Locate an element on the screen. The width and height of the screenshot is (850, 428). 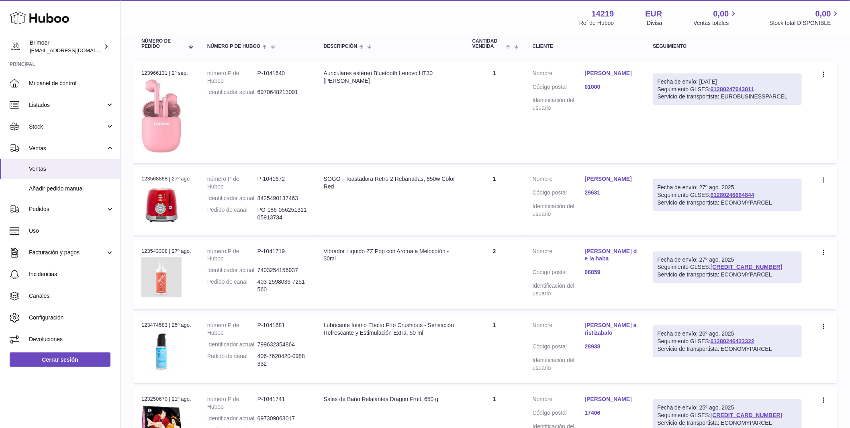
span: Stock is located at coordinates (67, 126).